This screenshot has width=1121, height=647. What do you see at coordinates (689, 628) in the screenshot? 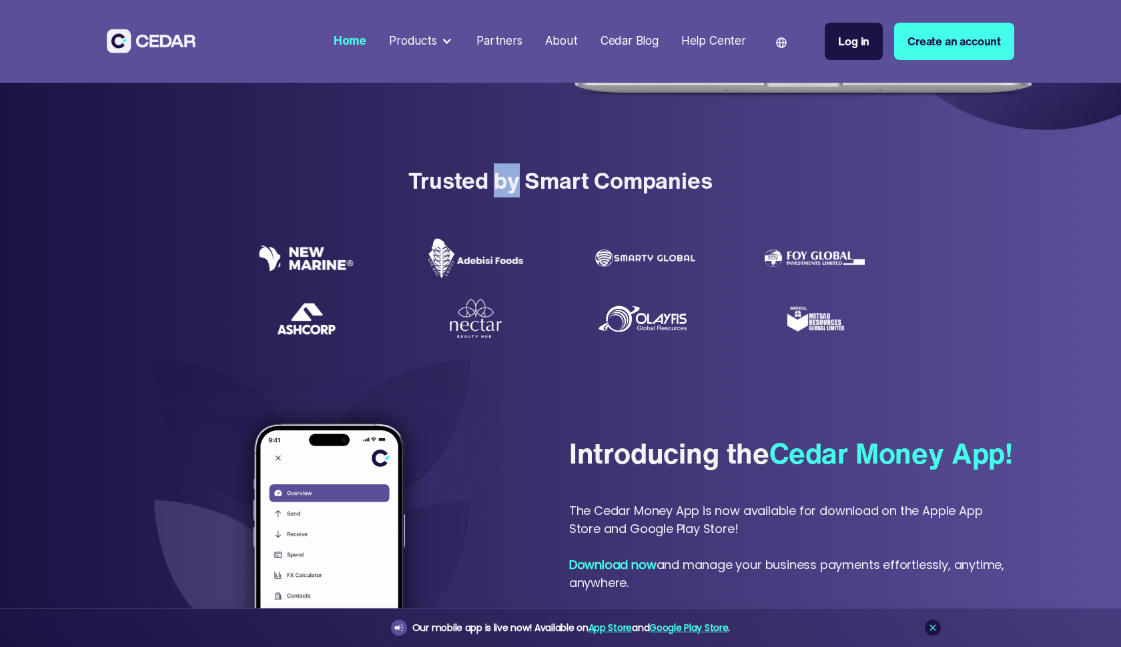
I see `span: Google Play Store` at bounding box center [689, 628].